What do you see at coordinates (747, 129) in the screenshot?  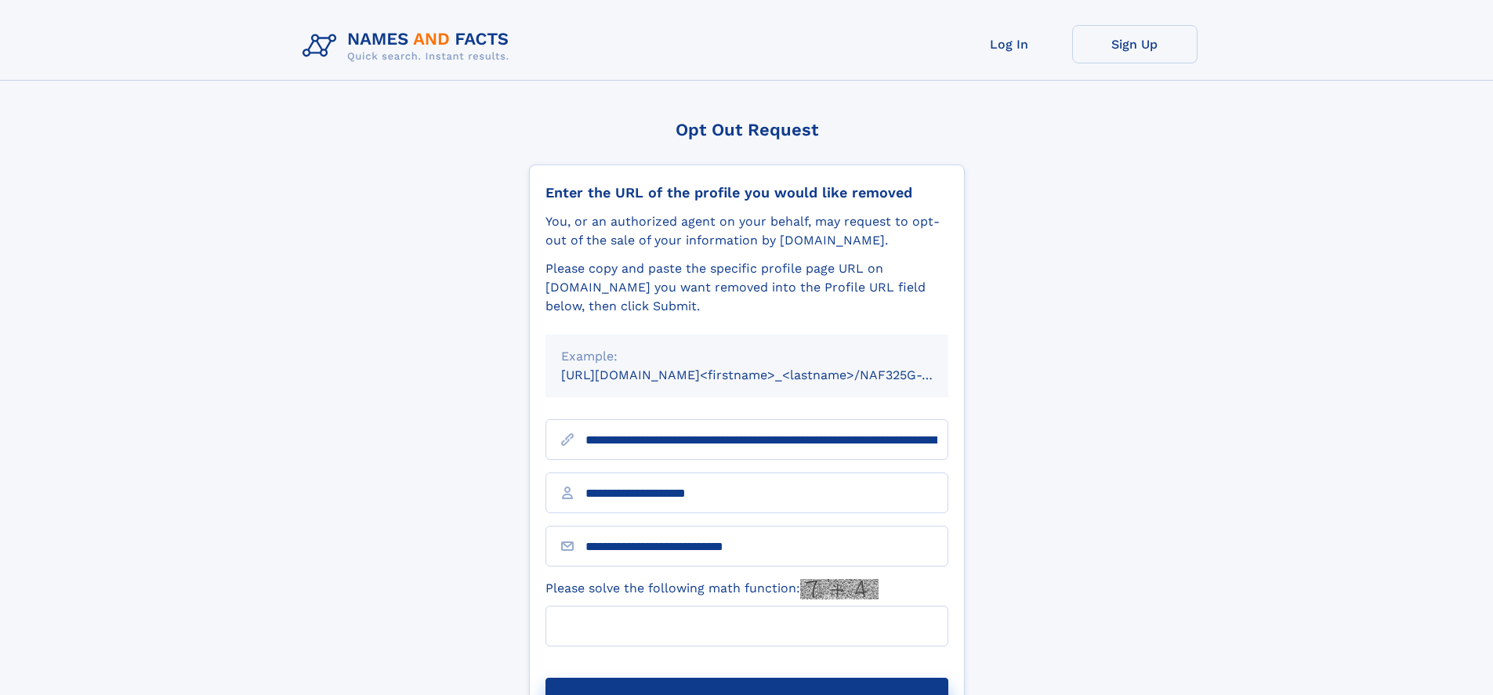 I see `div: Opt Out Request` at bounding box center [747, 129].